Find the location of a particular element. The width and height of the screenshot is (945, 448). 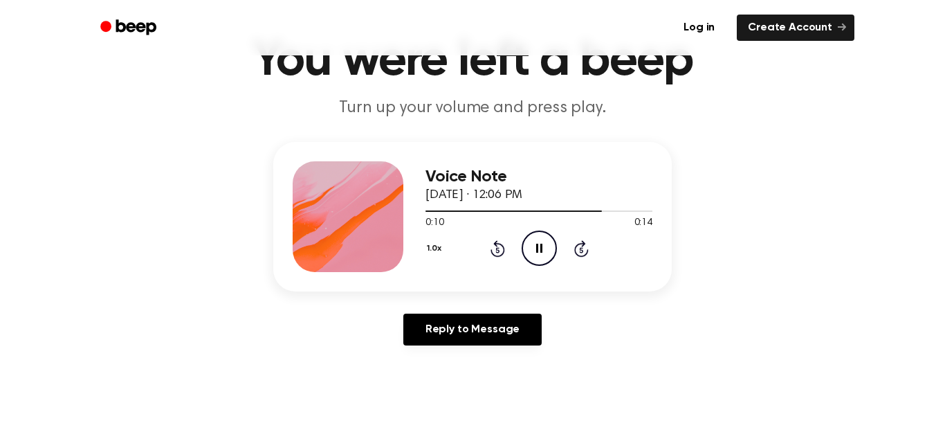

button: 1.0x is located at coordinates (436, 248).